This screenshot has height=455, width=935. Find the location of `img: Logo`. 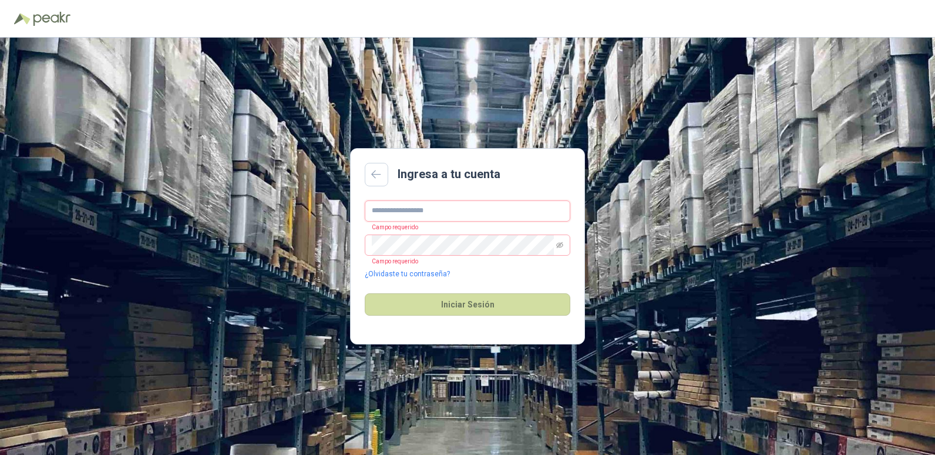

img: Logo is located at coordinates (22, 19).